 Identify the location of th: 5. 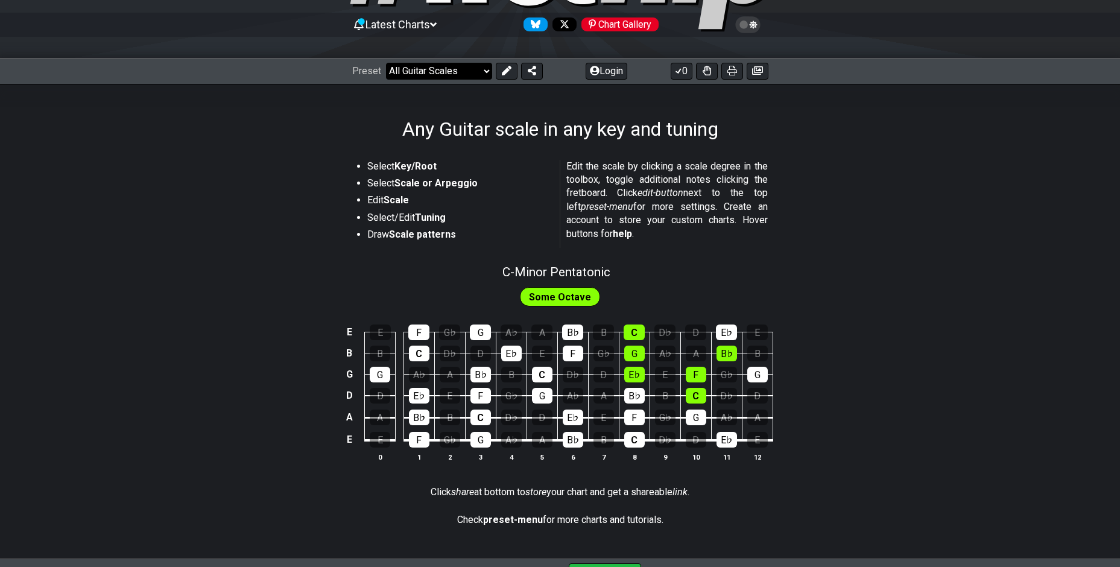
(542, 457).